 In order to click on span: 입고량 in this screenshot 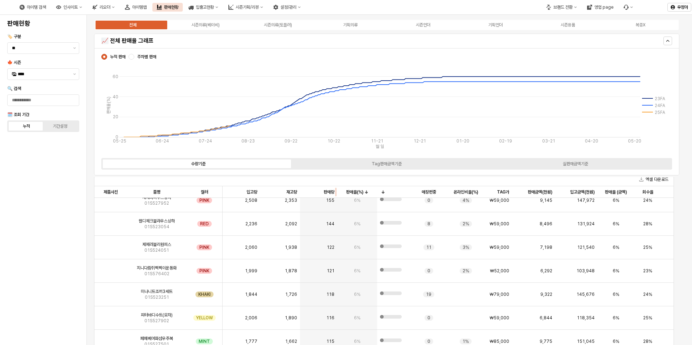, I will do `click(252, 192)`.